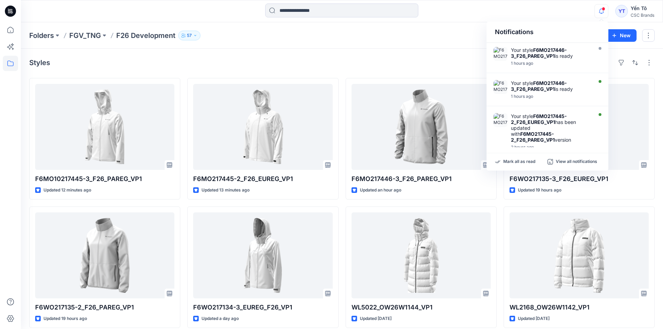 The width and height of the screenshot is (663, 329). I want to click on a: F6MO217445-2_F26_EUREG_VP1, so click(263, 127).